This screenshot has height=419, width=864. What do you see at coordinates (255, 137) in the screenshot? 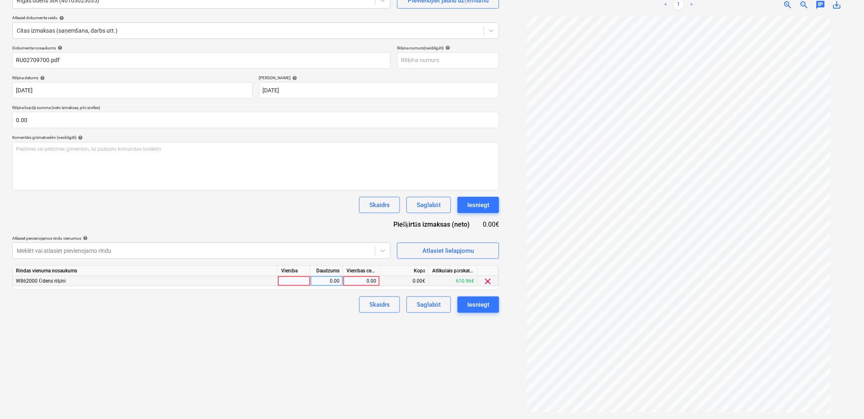
I see `div: Komentārs grāmatvedim (neobligāti)` at bounding box center [255, 137].